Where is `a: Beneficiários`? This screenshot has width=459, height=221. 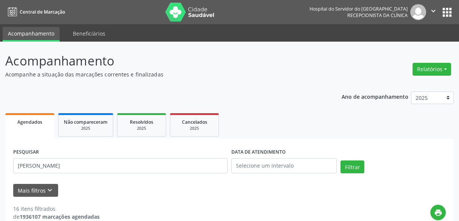 a: Beneficiários is located at coordinates (89, 33).